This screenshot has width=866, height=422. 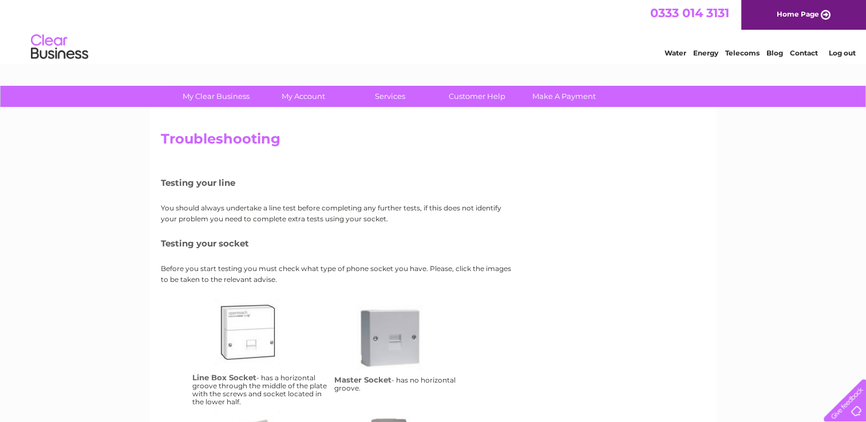 I want to click on a: Contact, so click(x=803, y=53).